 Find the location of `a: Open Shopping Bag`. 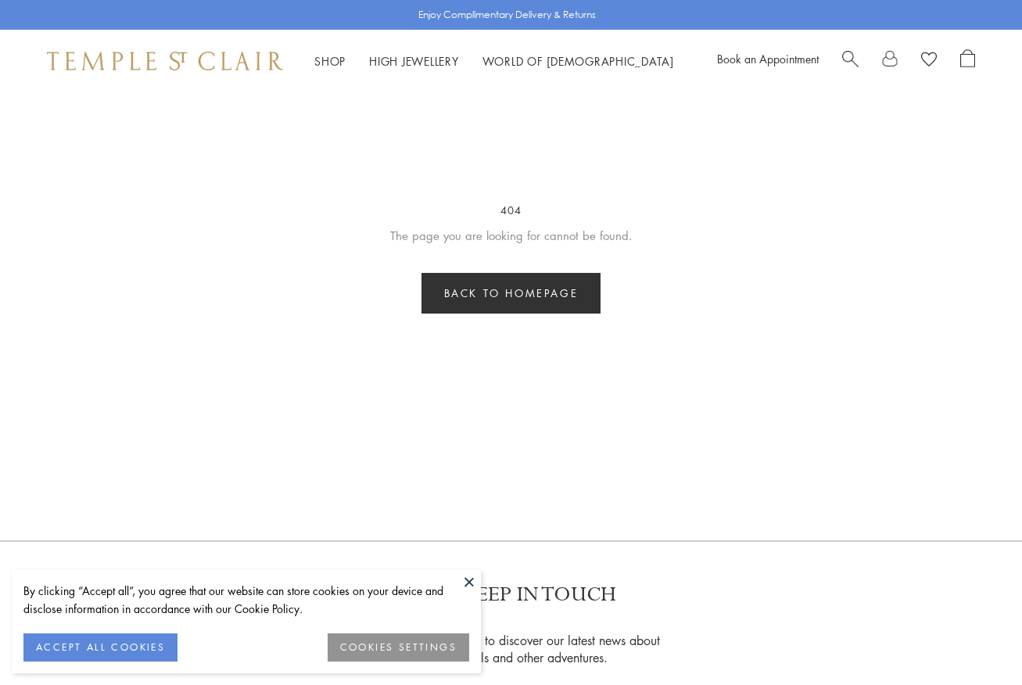

a: Open Shopping Bag is located at coordinates (967, 61).